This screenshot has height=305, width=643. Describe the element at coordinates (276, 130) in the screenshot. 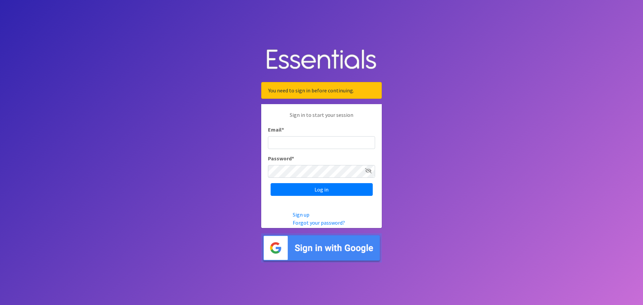

I see `label: Email` at that location.